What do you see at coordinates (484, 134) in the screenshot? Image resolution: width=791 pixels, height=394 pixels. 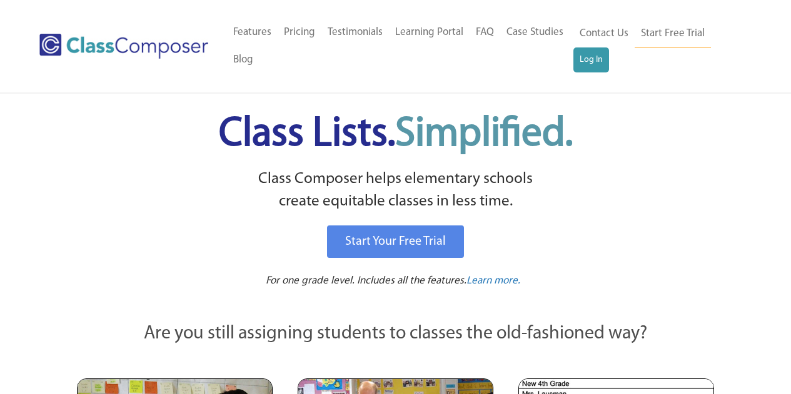 I see `span: Simplified.` at bounding box center [484, 134].